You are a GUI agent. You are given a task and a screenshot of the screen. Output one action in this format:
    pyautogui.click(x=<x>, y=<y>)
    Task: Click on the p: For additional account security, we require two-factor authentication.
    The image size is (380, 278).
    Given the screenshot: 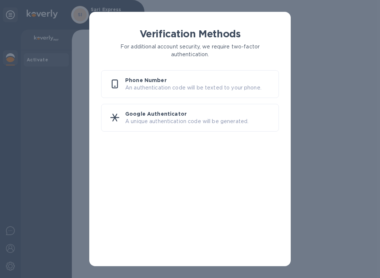 What is the action you would take?
    pyautogui.click(x=190, y=51)
    